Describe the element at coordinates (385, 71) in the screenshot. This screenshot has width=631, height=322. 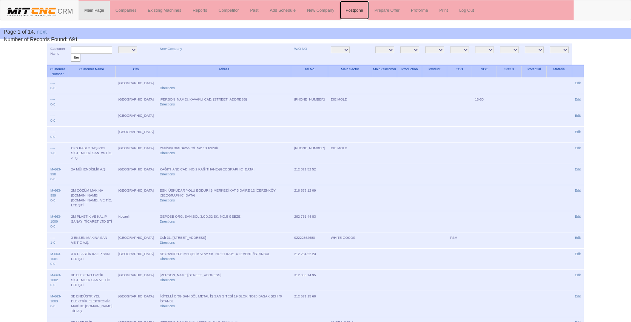
I see `th: Main Customer` at that location.